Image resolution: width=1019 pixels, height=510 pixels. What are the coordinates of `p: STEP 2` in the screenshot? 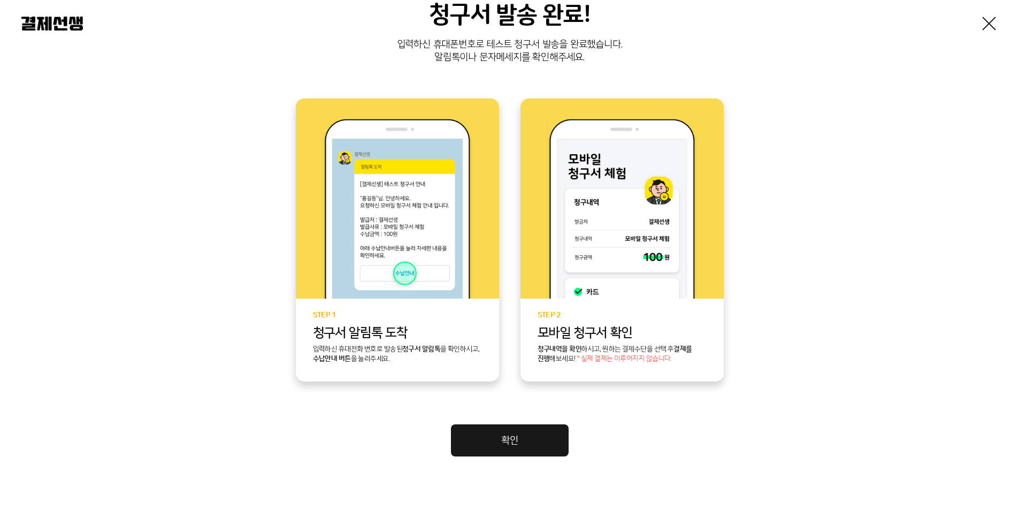 It's located at (622, 315).